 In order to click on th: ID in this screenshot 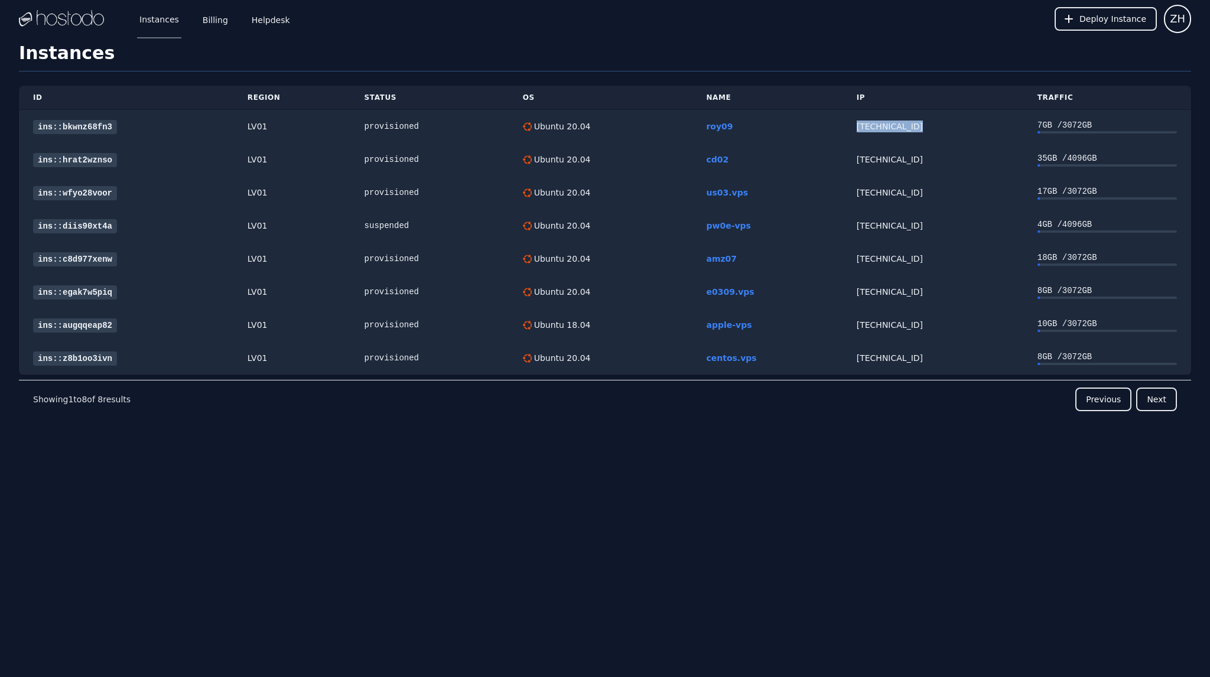, I will do `click(126, 97)`.